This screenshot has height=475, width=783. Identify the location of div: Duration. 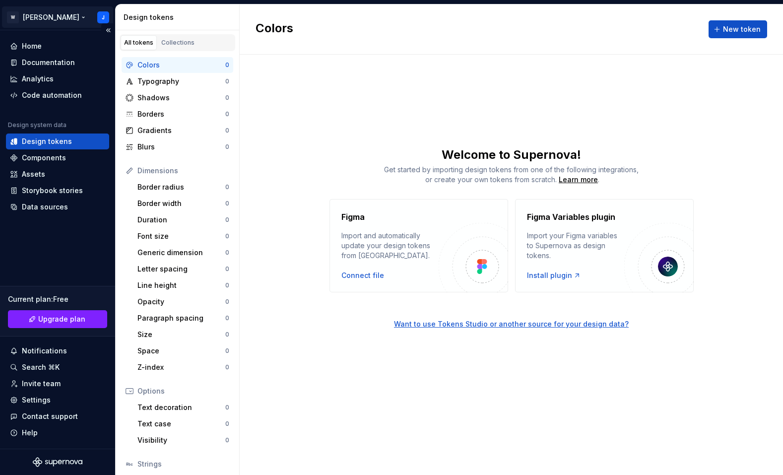
(181, 220).